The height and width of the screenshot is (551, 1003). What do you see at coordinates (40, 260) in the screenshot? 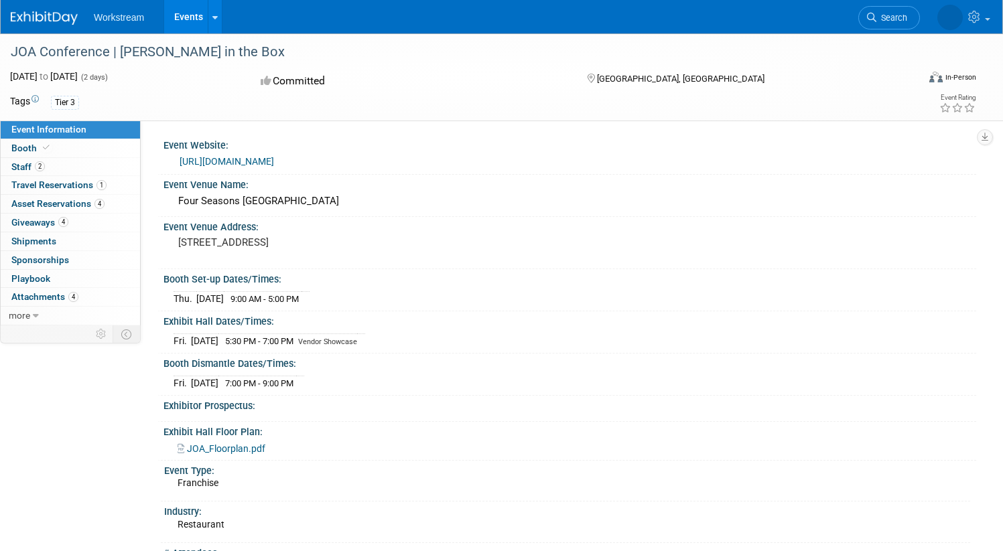
I see `span: Sponsorships` at bounding box center [40, 260].